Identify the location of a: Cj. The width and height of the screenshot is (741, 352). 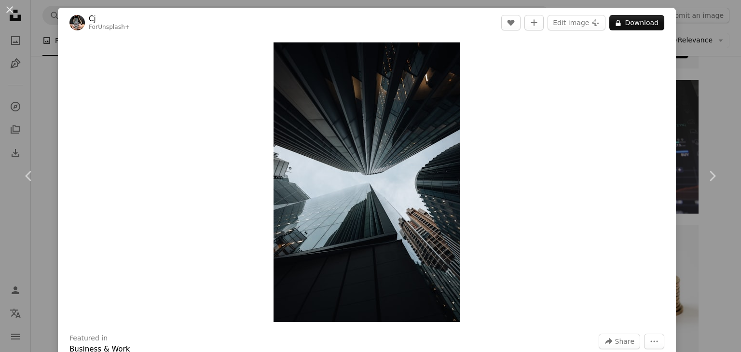
(109, 19).